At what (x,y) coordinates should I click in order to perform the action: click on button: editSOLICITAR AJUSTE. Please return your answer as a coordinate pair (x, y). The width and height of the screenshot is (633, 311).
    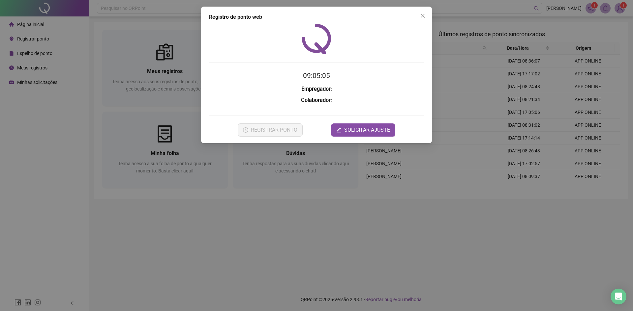
    Looking at the image, I should click on (363, 130).